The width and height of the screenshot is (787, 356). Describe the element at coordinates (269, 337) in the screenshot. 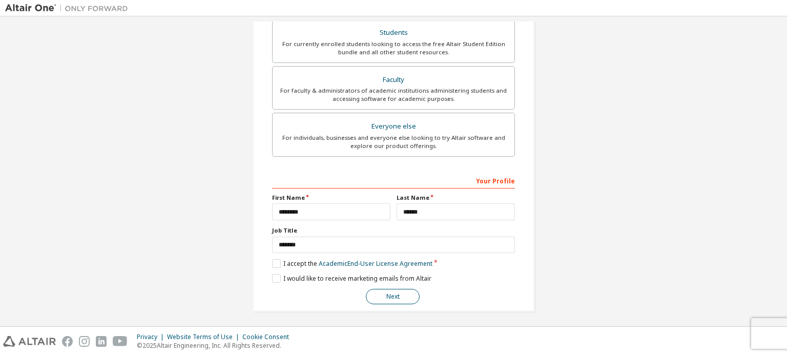

I see `div: Cookie Consent` at that location.